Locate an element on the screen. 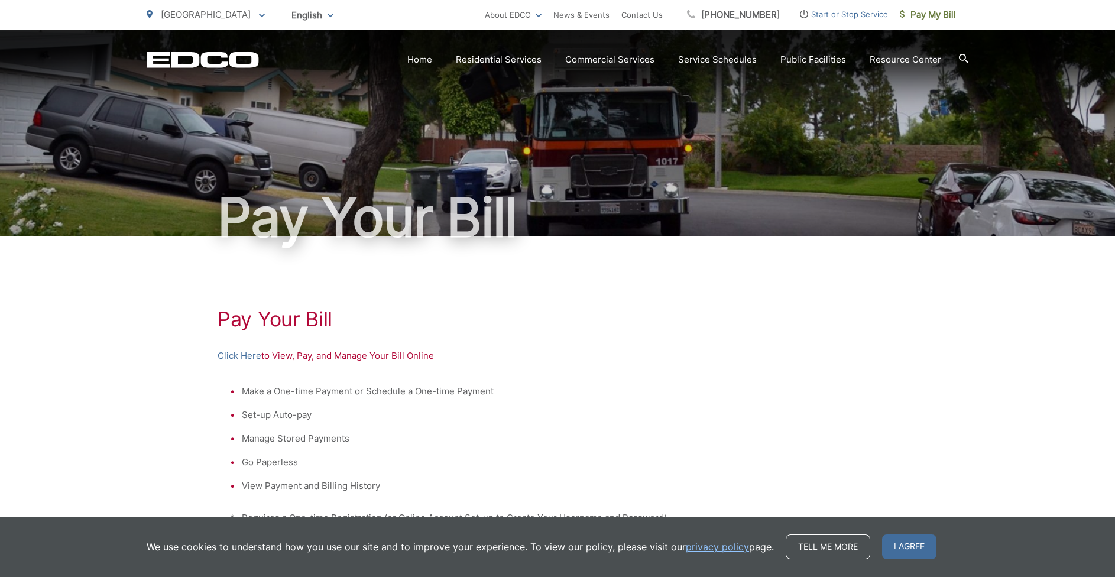 The height and width of the screenshot is (577, 1115). a: Home is located at coordinates (420, 60).